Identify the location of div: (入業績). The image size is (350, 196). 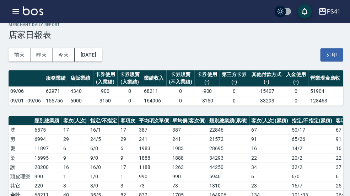
(129, 81).